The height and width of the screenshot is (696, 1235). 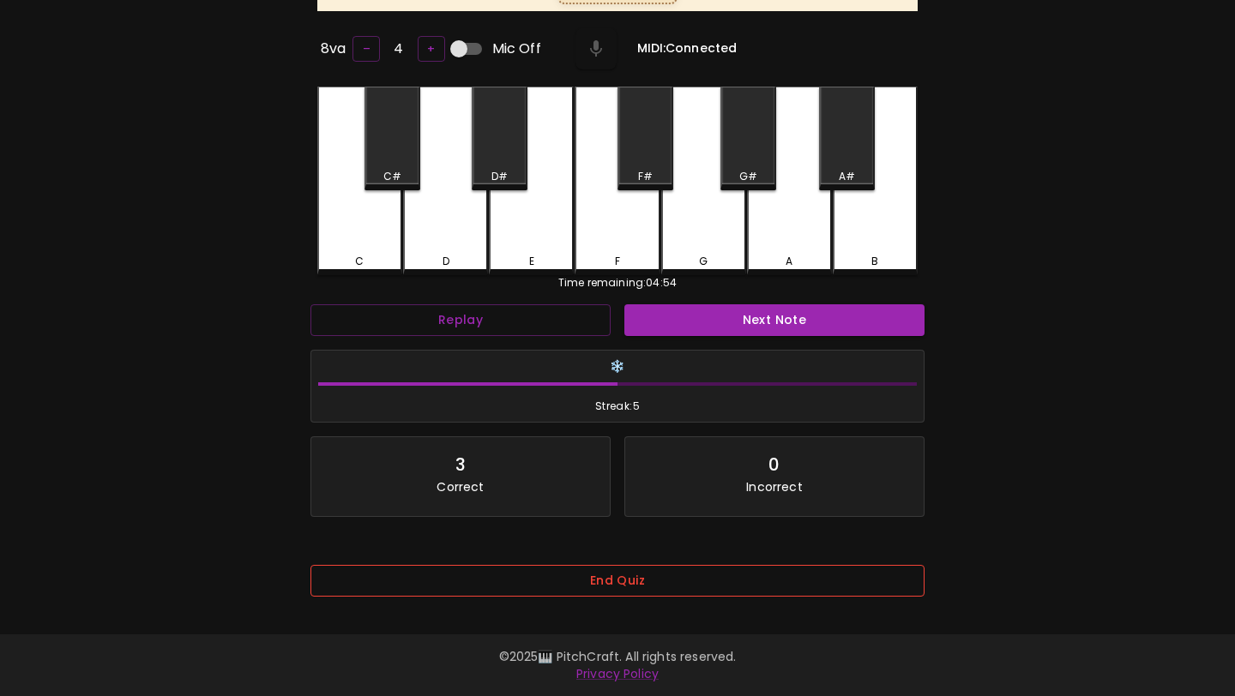 I want to click on h6: 8va, so click(x=333, y=49).